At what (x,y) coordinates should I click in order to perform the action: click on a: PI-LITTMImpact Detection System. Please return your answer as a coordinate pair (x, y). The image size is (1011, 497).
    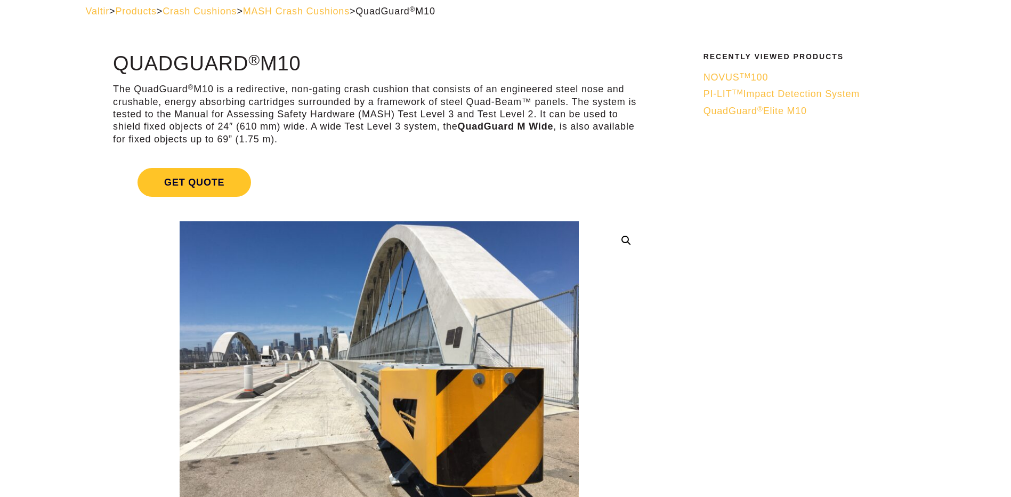
    Looking at the image, I should click on (811, 94).